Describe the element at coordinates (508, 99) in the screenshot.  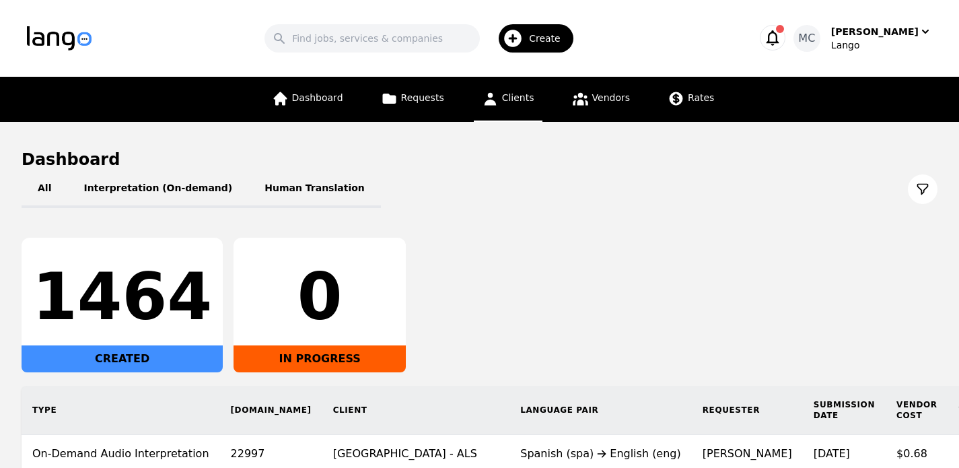
I see `a: Clients` at that location.